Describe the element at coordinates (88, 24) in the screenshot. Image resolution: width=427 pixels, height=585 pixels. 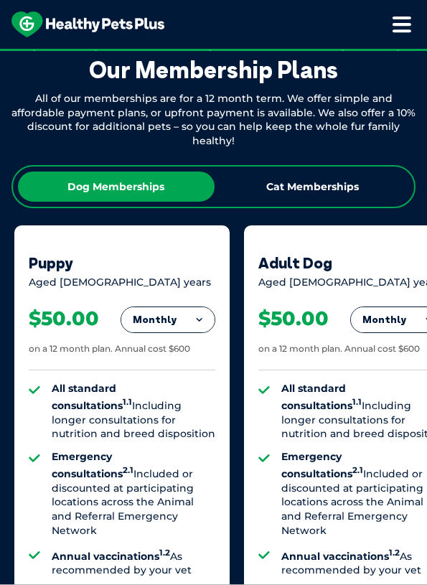
I see `img: hpp-logo` at that location.